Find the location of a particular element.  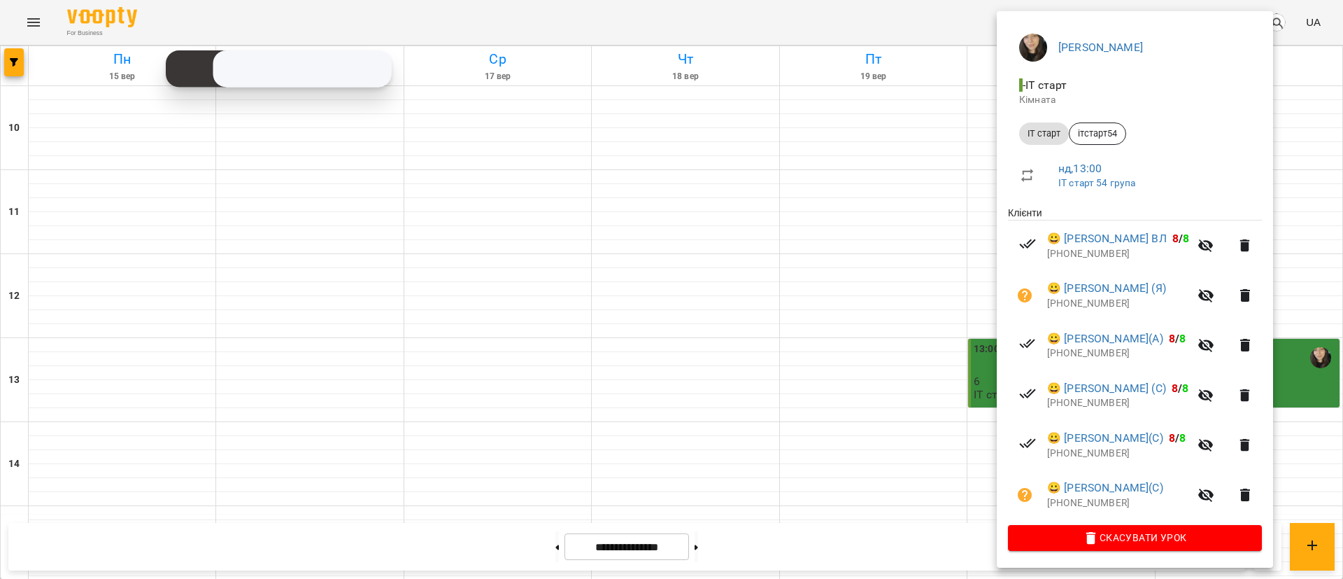

button: Візит ще не сплачено. Додати оплату? is located at coordinates (1025, 295).